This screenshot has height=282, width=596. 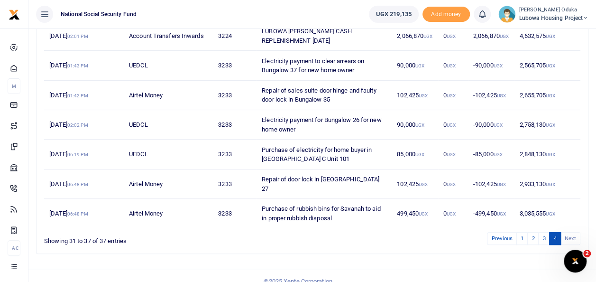 What do you see at coordinates (491, 213) in the screenshot?
I see `td: -499,450` at bounding box center [491, 213].